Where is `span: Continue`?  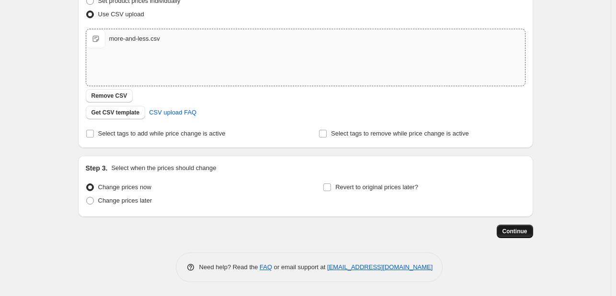 span: Continue is located at coordinates (515, 231).